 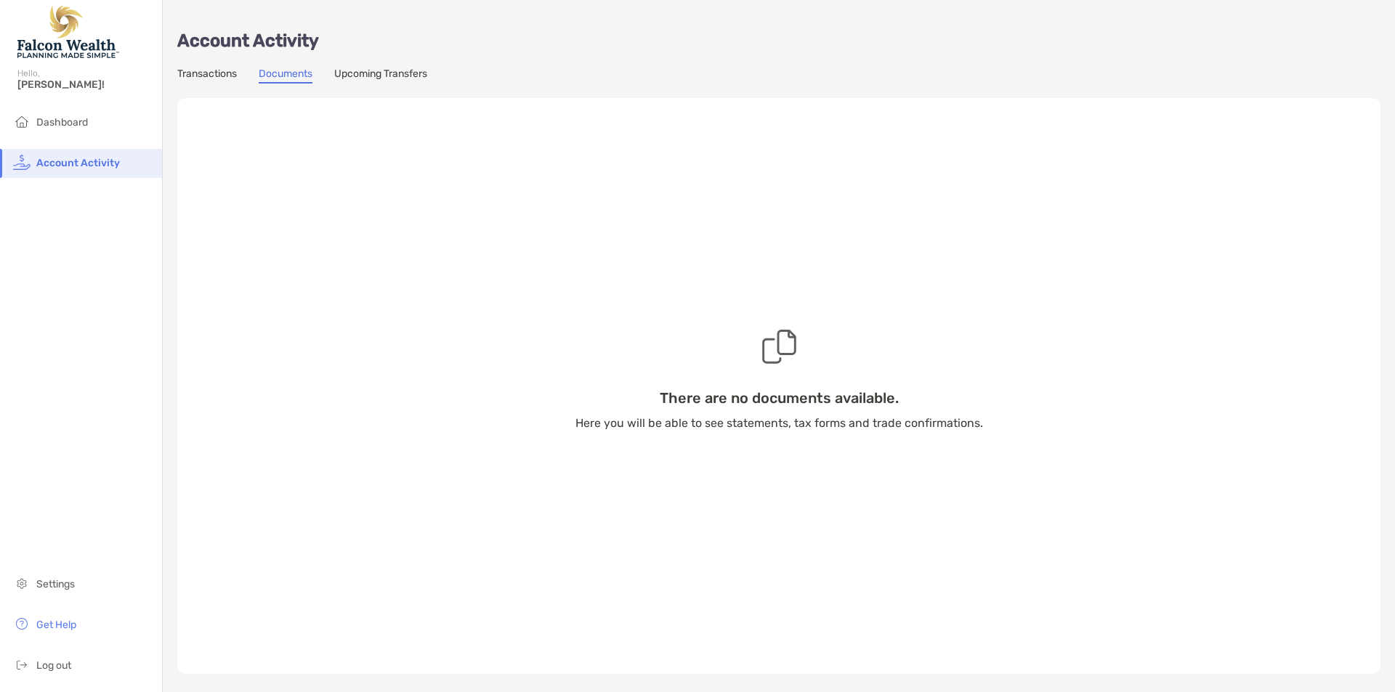 What do you see at coordinates (381, 76) in the screenshot?
I see `a: Upcoming Transfers` at bounding box center [381, 76].